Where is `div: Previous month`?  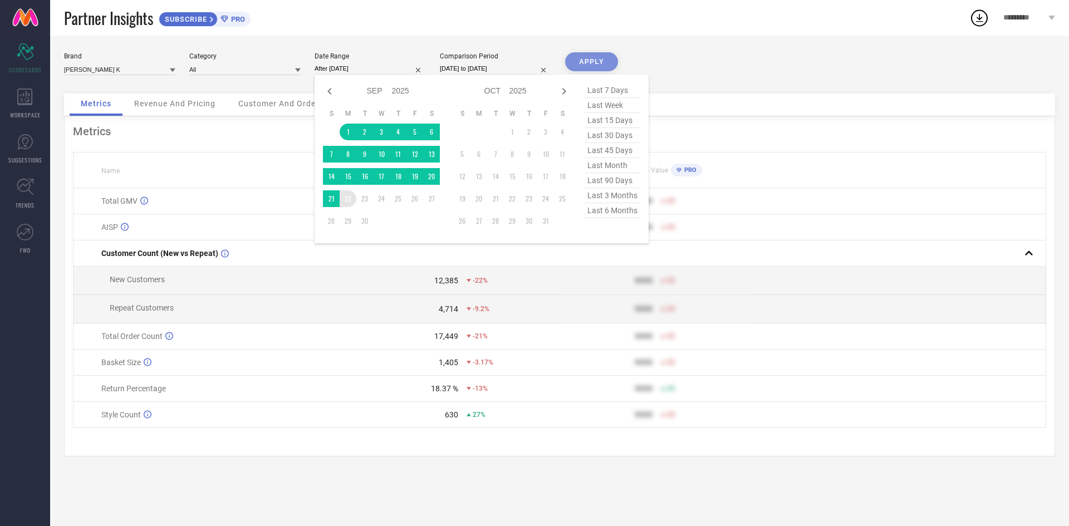 div: Previous month is located at coordinates (330, 91).